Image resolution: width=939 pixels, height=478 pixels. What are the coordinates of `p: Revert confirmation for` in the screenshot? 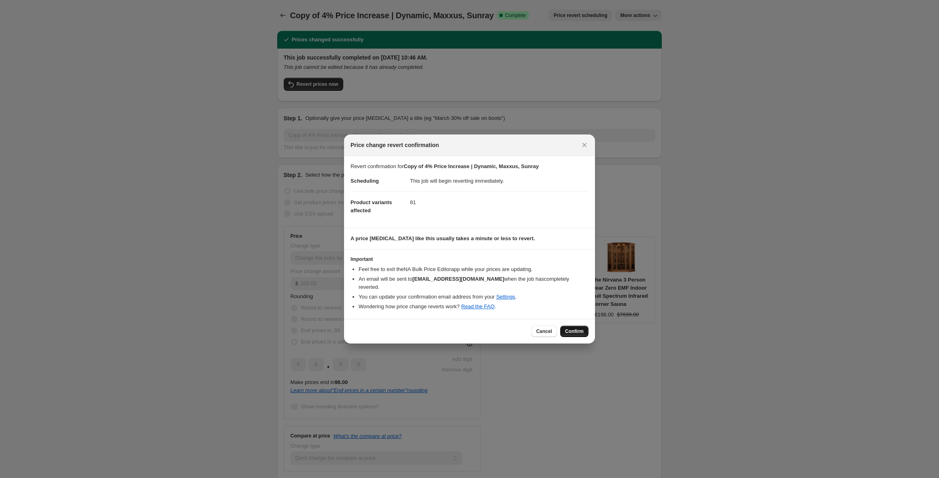 It's located at (469, 166).